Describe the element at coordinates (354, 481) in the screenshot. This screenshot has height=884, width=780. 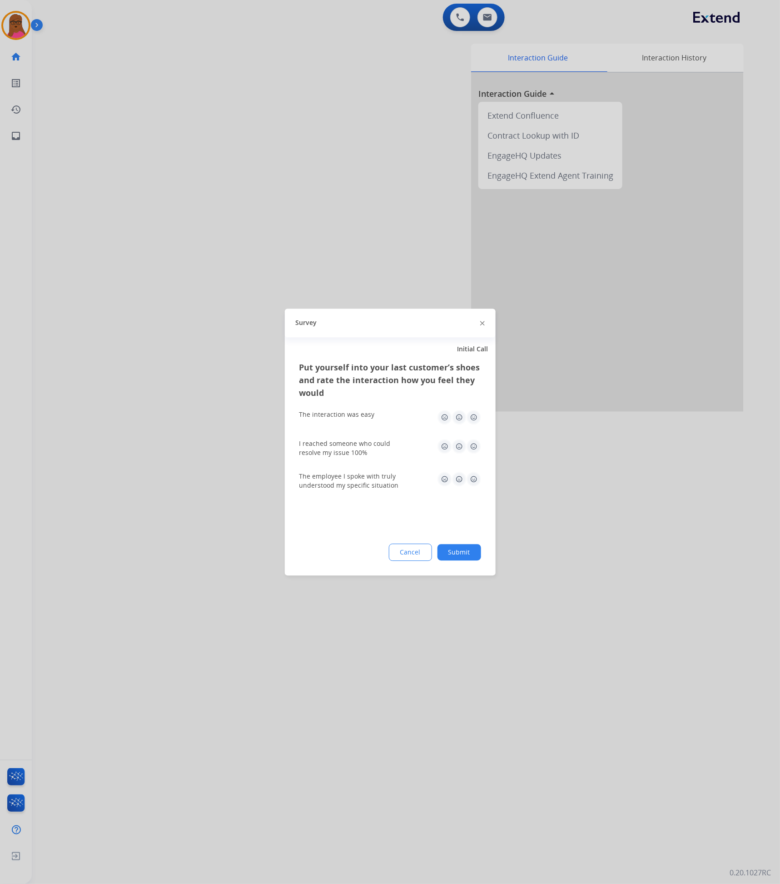
I see `div: The employee I spoke with truly understood my specific situation` at that location.